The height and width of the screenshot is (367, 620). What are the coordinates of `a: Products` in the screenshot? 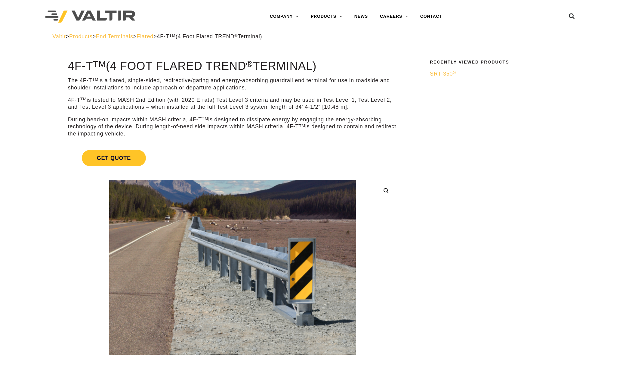 It's located at (81, 36).